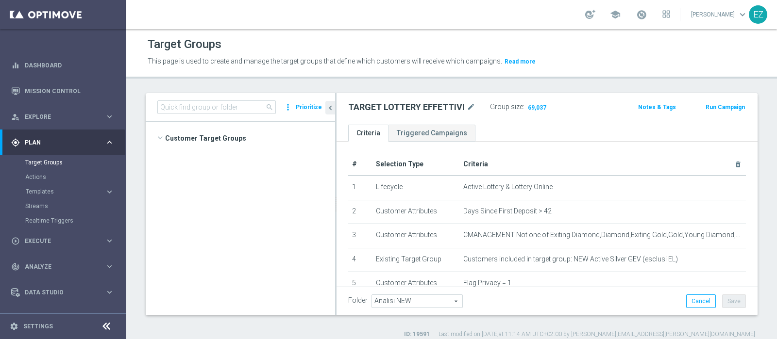  What do you see at coordinates (217, 107) in the screenshot?
I see `input: Quick find group or folder` at bounding box center [217, 107].